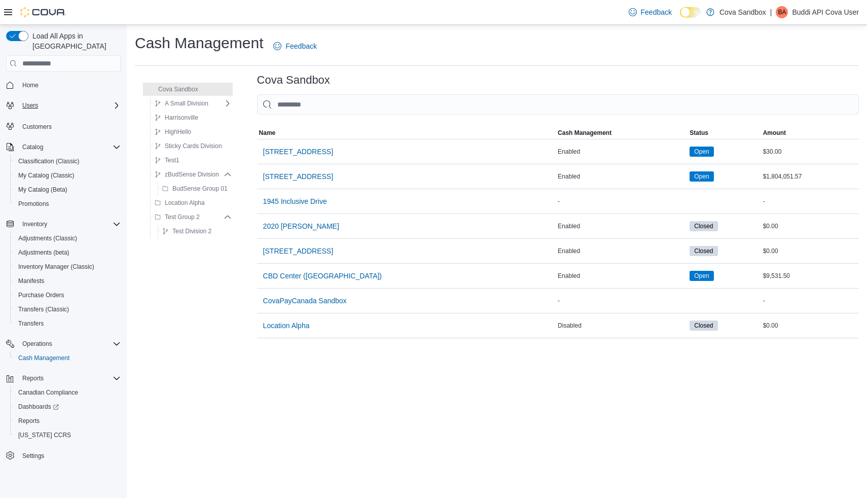 This screenshot has height=498, width=867. Describe the element at coordinates (810, 152) in the screenshot. I see `div: $30.00` at that location.